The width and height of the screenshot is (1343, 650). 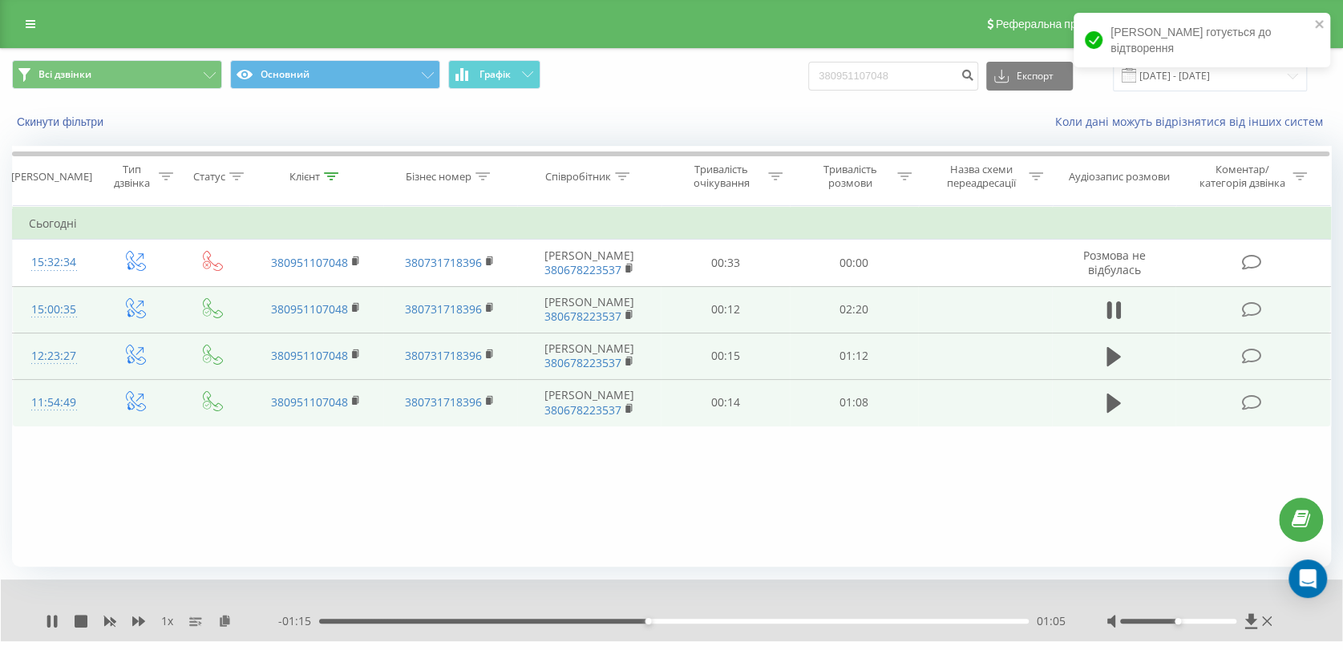 What do you see at coordinates (209, 176) in the screenshot?
I see `div: Статус` at bounding box center [209, 176].